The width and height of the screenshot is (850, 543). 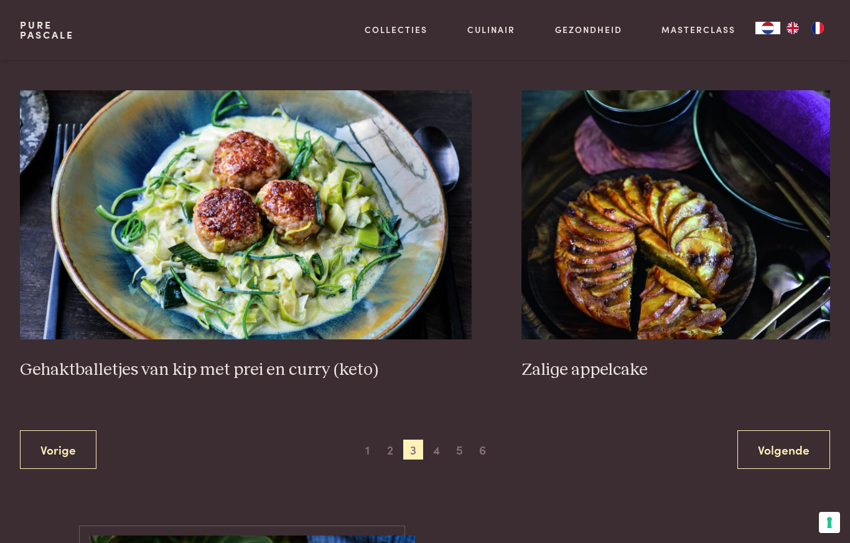 What do you see at coordinates (830, 522) in the screenshot?
I see `button: Uw voorkeuren voor toestemming voor trackingtechnologieën` at bounding box center [830, 522].